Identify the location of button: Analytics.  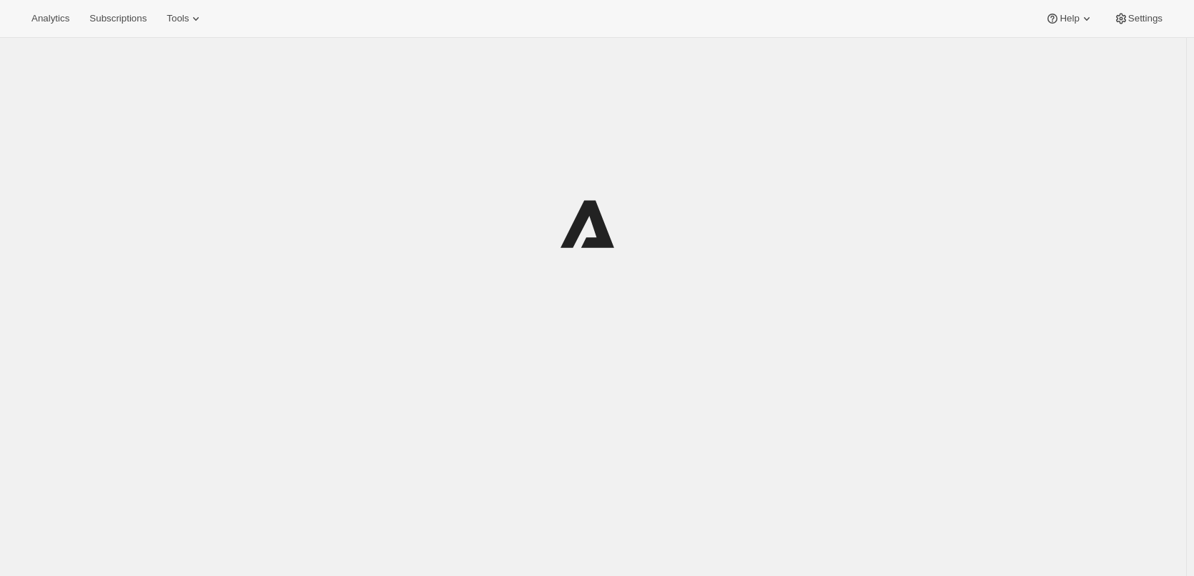
(50, 19).